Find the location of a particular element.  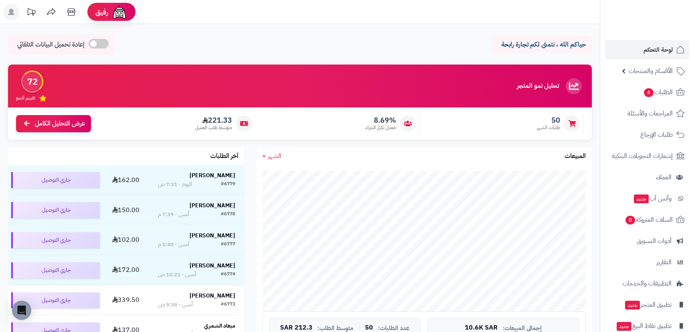

span: تقييم النمو is located at coordinates (26, 98).